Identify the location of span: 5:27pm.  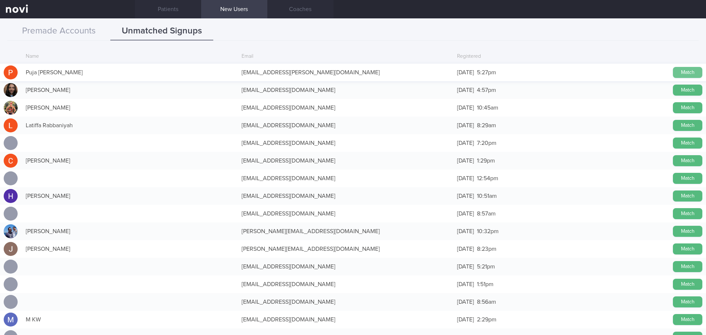
(487, 72).